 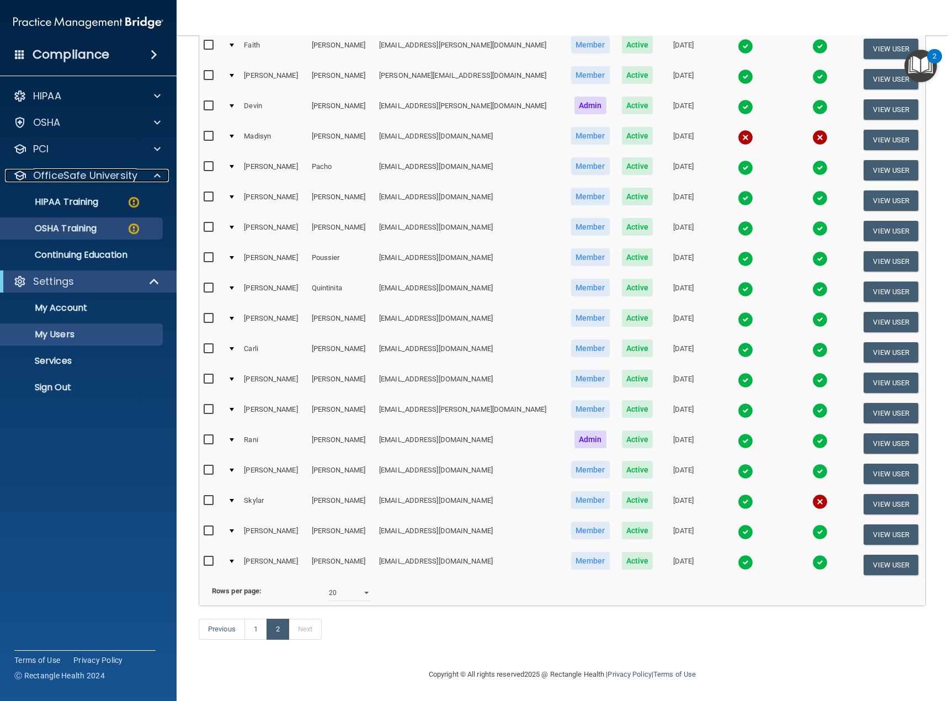 I want to click on a: Settings, so click(x=87, y=281).